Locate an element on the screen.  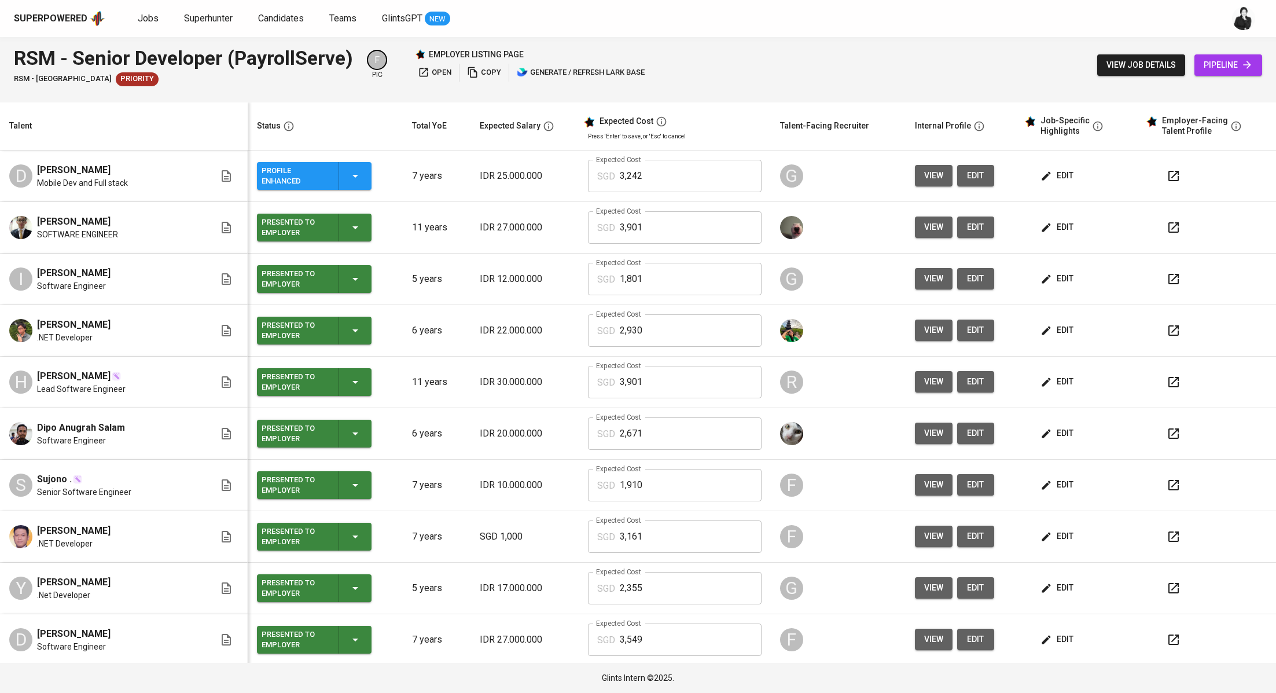
img: Johan SURYANTO is located at coordinates (21, 537).